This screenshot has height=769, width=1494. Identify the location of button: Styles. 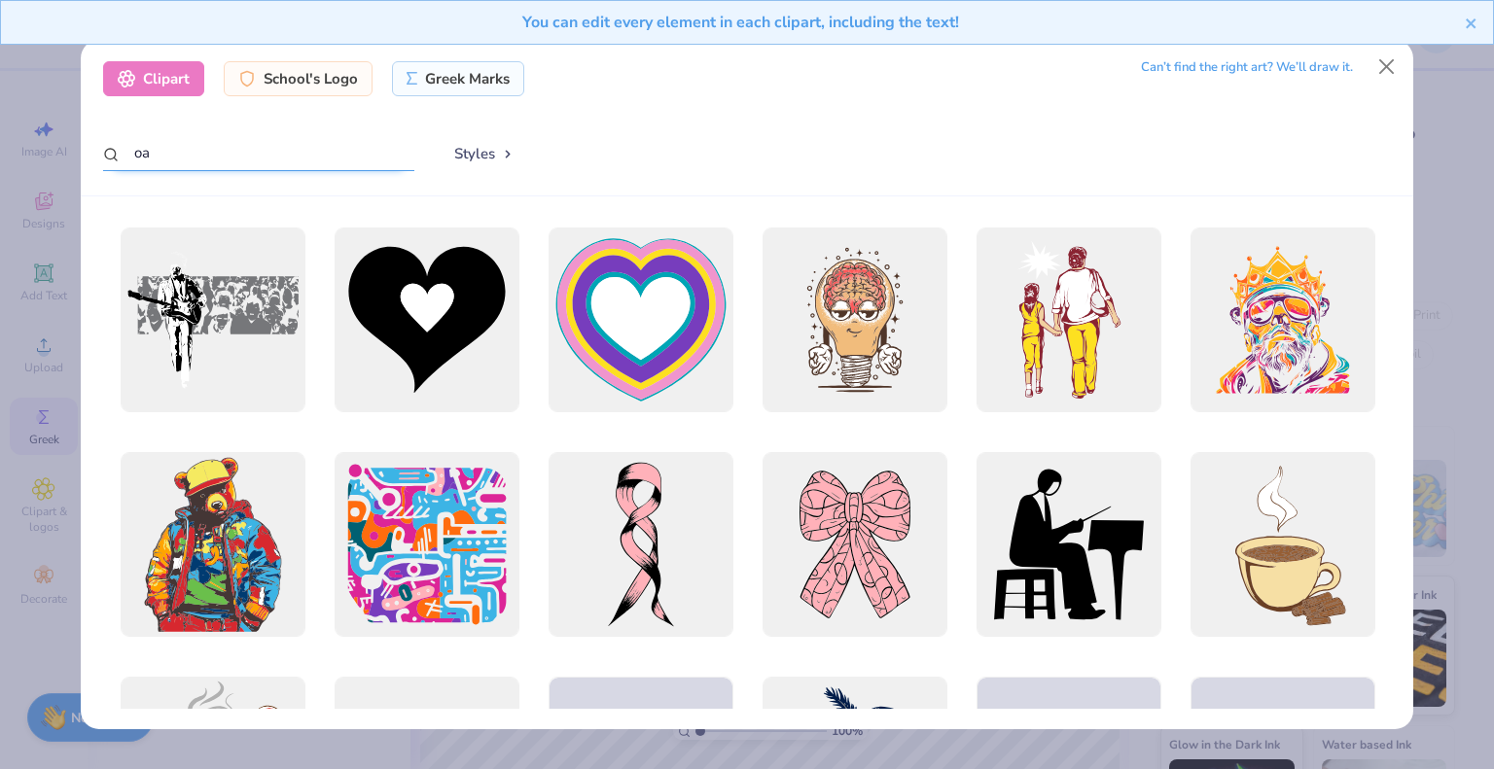
(484, 154).